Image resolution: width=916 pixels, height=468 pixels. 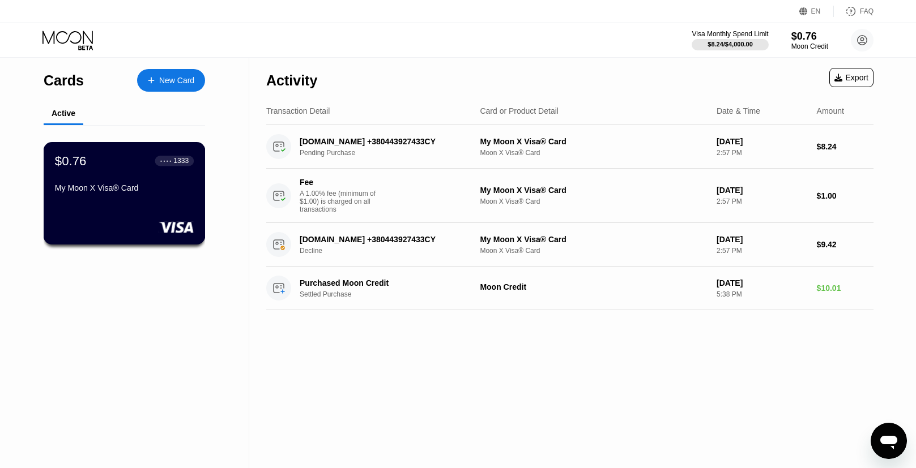 What do you see at coordinates (63, 80) in the screenshot?
I see `div: Cards` at bounding box center [63, 80].